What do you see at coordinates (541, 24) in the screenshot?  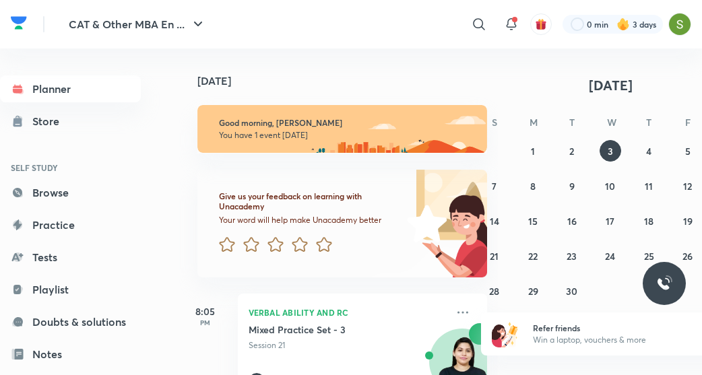 I see `img: avatar` at bounding box center [541, 24].